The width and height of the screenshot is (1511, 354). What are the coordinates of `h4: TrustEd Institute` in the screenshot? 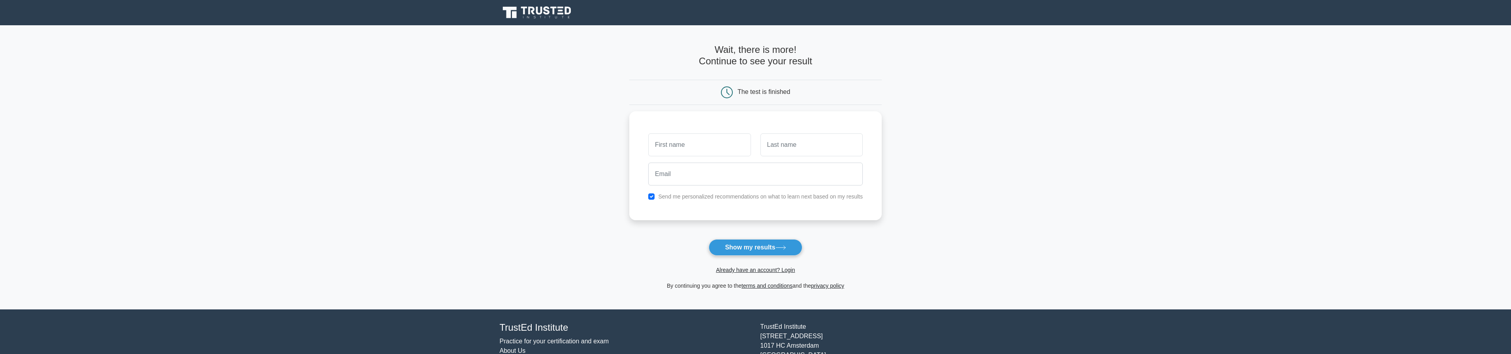 It's located at (625, 328).